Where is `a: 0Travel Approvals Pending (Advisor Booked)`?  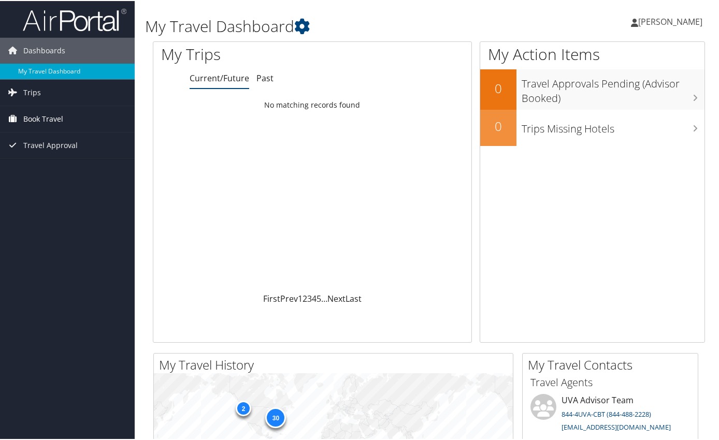
a: 0Travel Approvals Pending (Advisor Booked) is located at coordinates (592, 88).